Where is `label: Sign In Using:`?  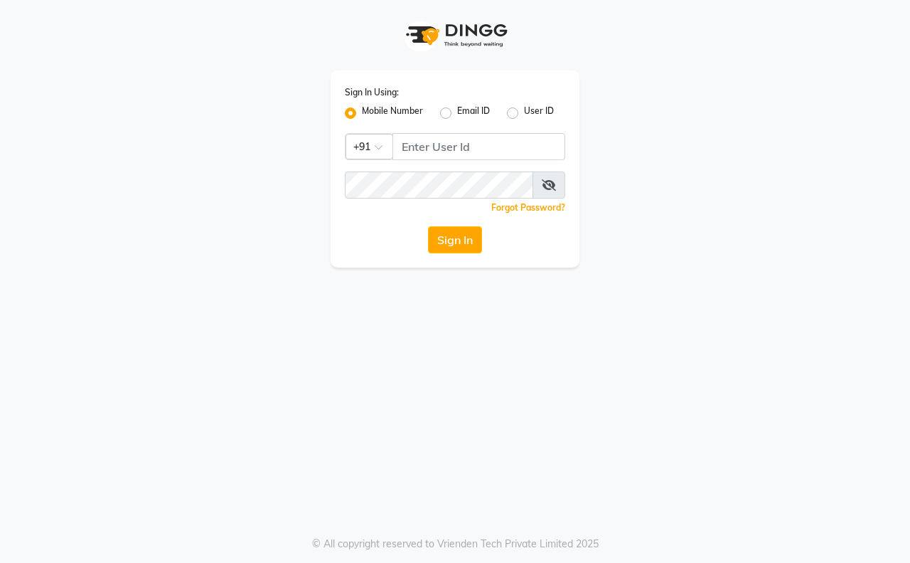
label: Sign In Using: is located at coordinates (372, 92).